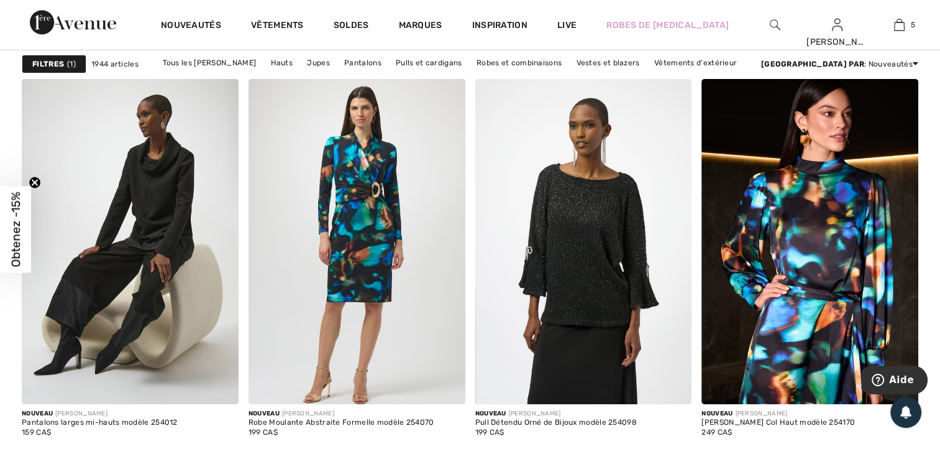 This screenshot has height=459, width=940. I want to click on span: 249 CA$, so click(717, 432).